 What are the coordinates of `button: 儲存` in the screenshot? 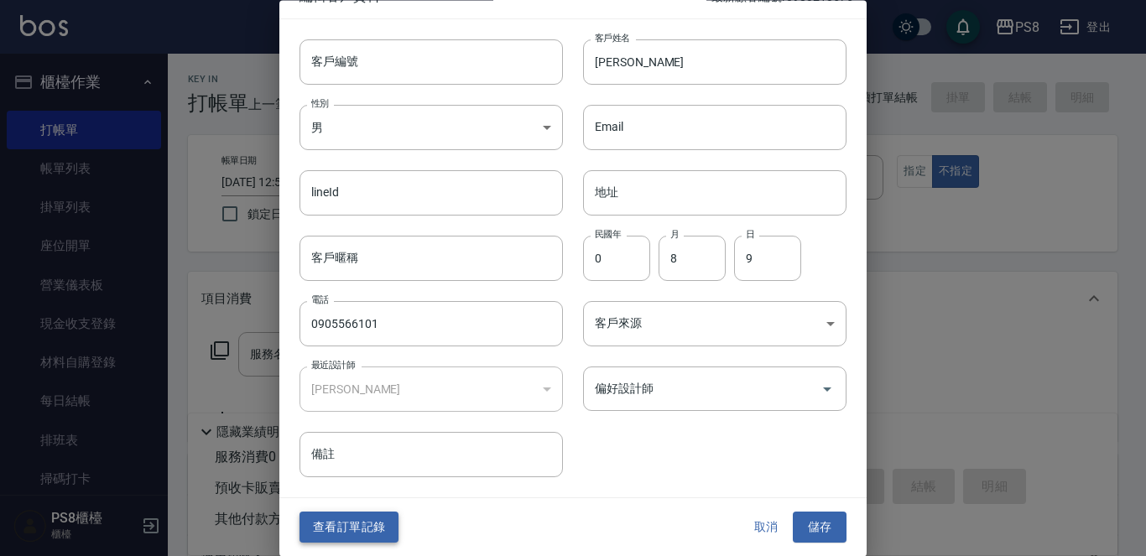 It's located at (820, 528).